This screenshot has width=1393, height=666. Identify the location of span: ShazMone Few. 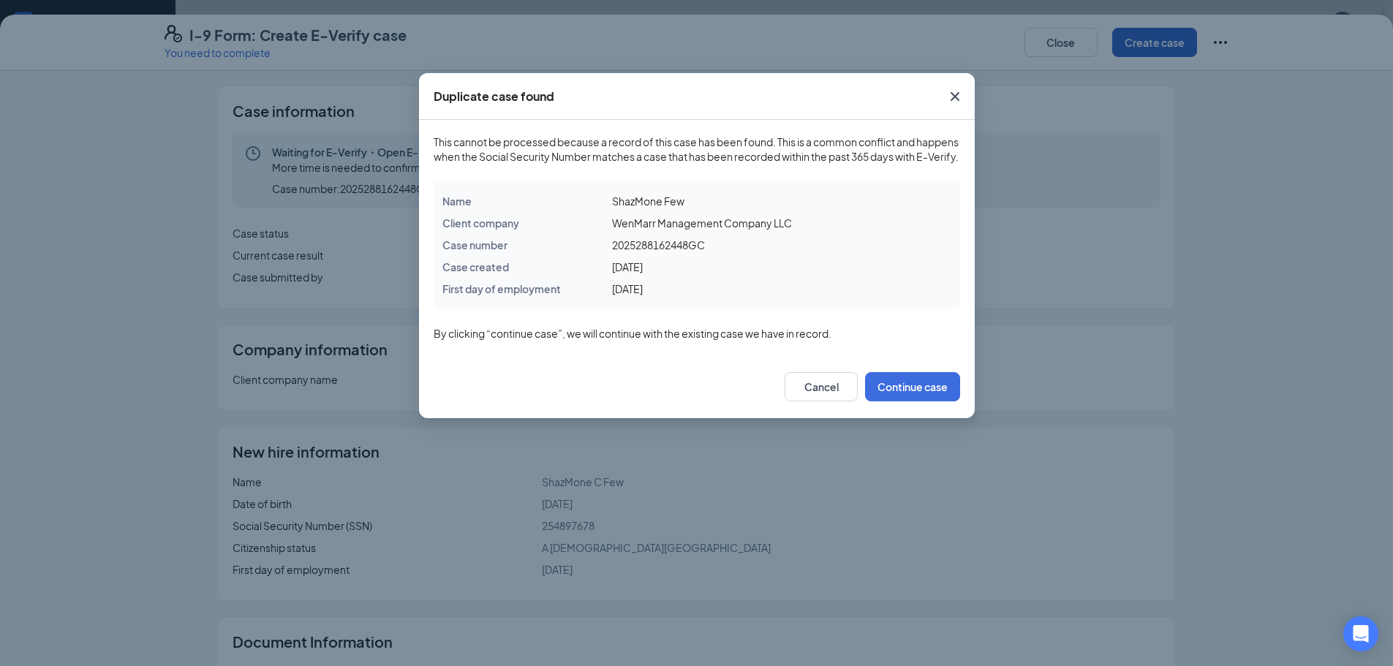
(647, 201).